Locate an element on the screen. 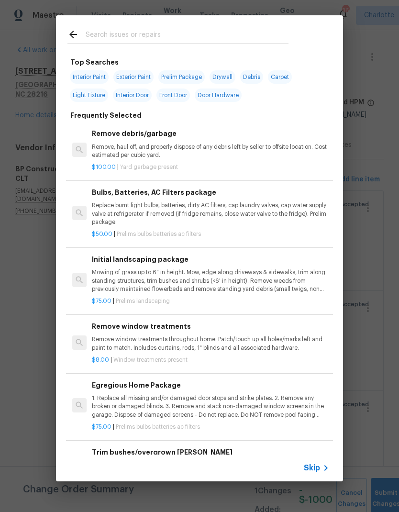 The width and height of the screenshot is (399, 512). p: Remove, haul off, and properly dispose of any debris left by seller to offsite location. Cost est... is located at coordinates (210, 151).